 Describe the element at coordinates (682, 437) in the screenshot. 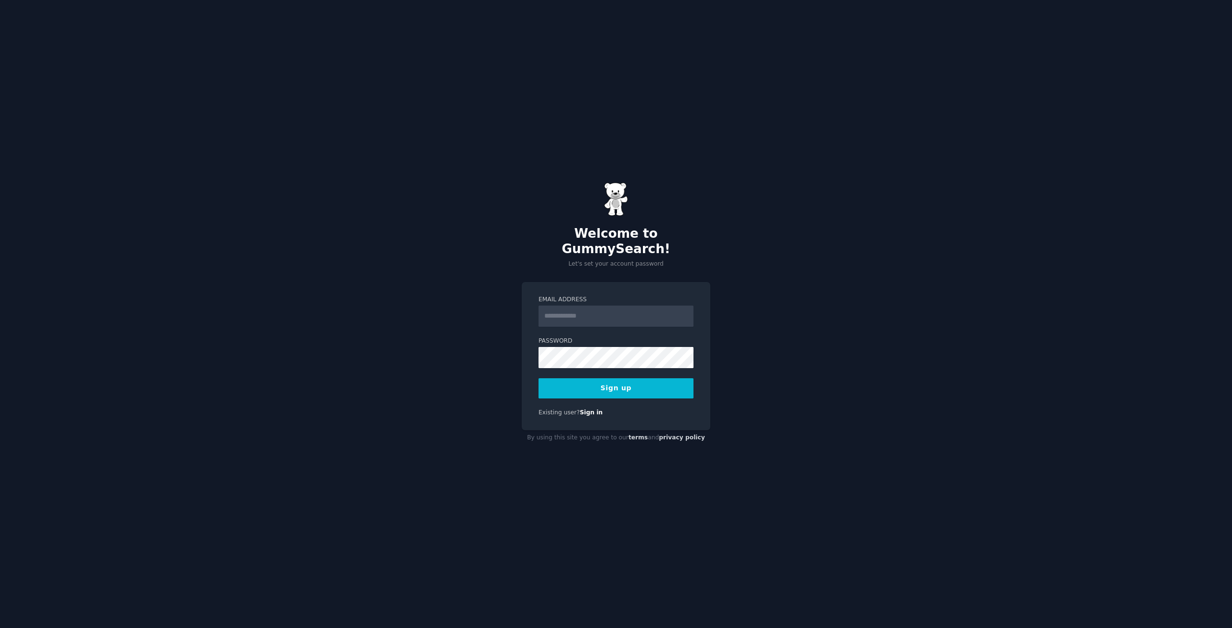

I see `a: privacy policy` at that location.